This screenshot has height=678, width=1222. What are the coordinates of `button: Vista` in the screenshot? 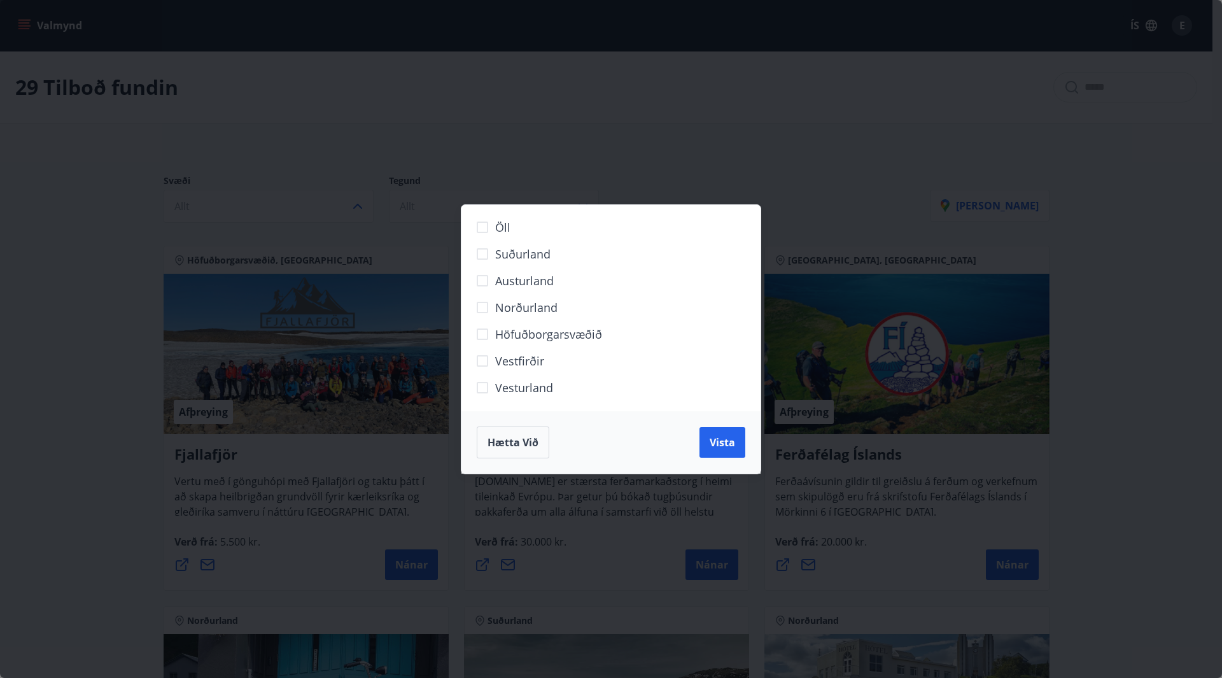 It's located at (722, 442).